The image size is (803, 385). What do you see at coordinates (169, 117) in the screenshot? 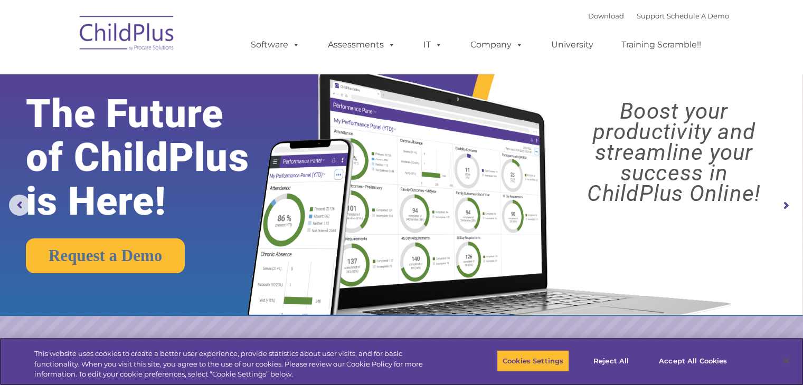
I see `span: Phone number` at bounding box center [169, 117].